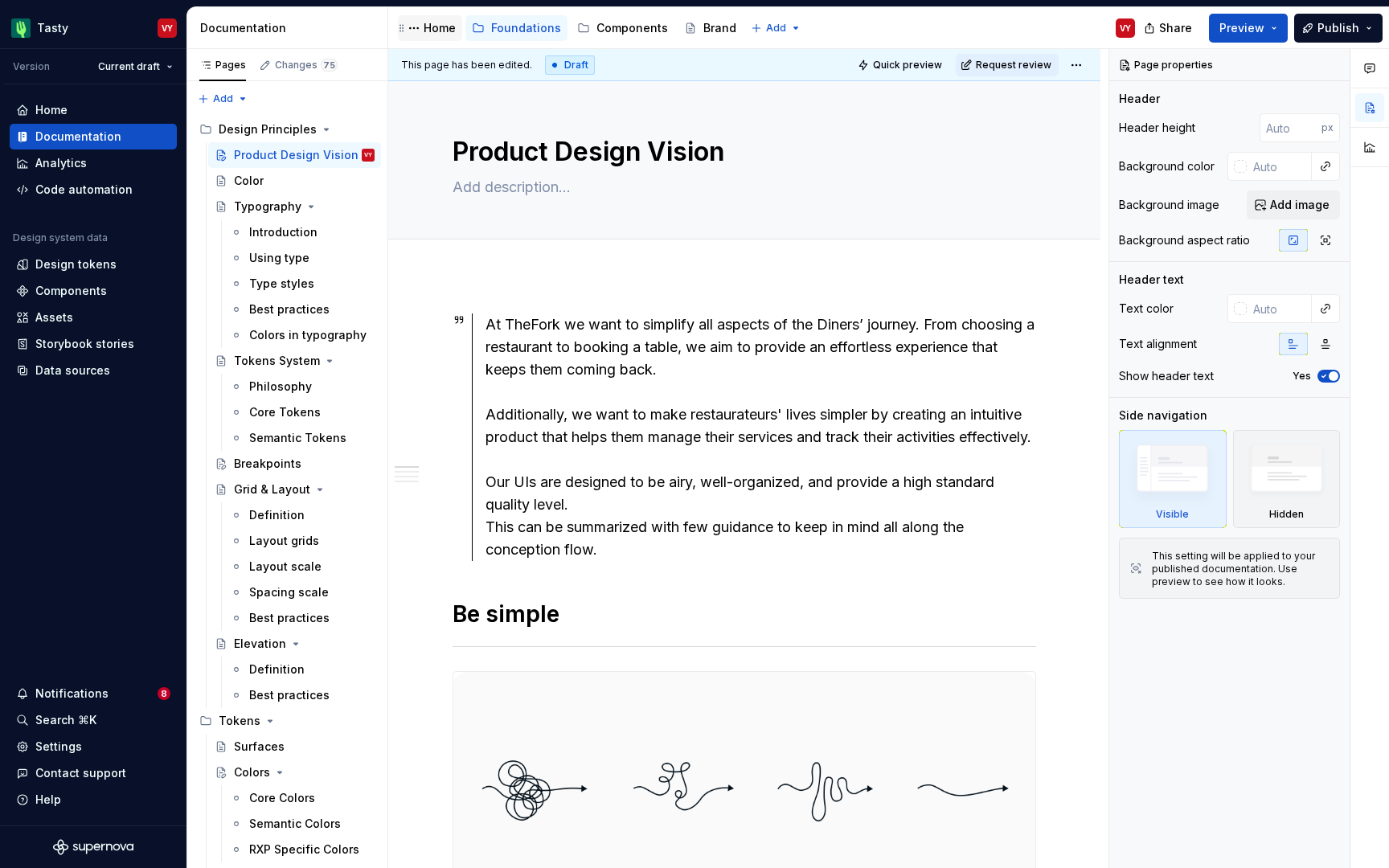 This screenshot has width=1389, height=868. What do you see at coordinates (1294, 205) in the screenshot?
I see `button: Add image` at bounding box center [1294, 205].